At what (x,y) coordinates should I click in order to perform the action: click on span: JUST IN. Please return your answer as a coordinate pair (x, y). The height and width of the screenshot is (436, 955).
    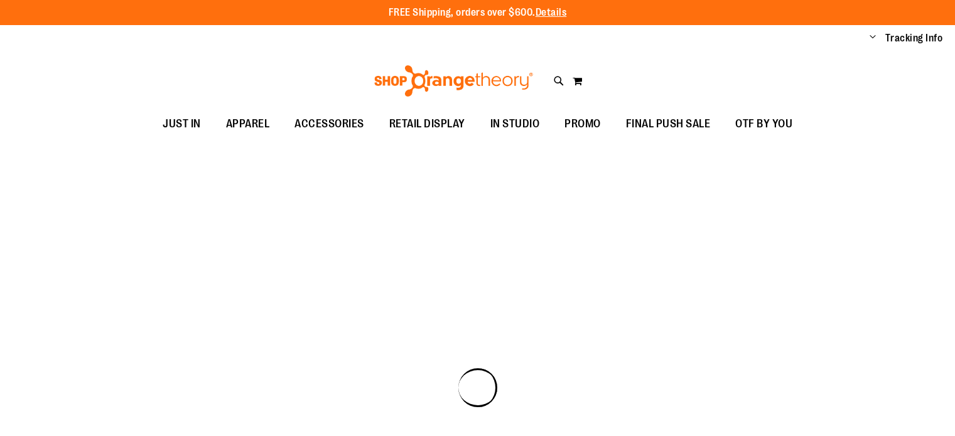
    Looking at the image, I should click on (181, 124).